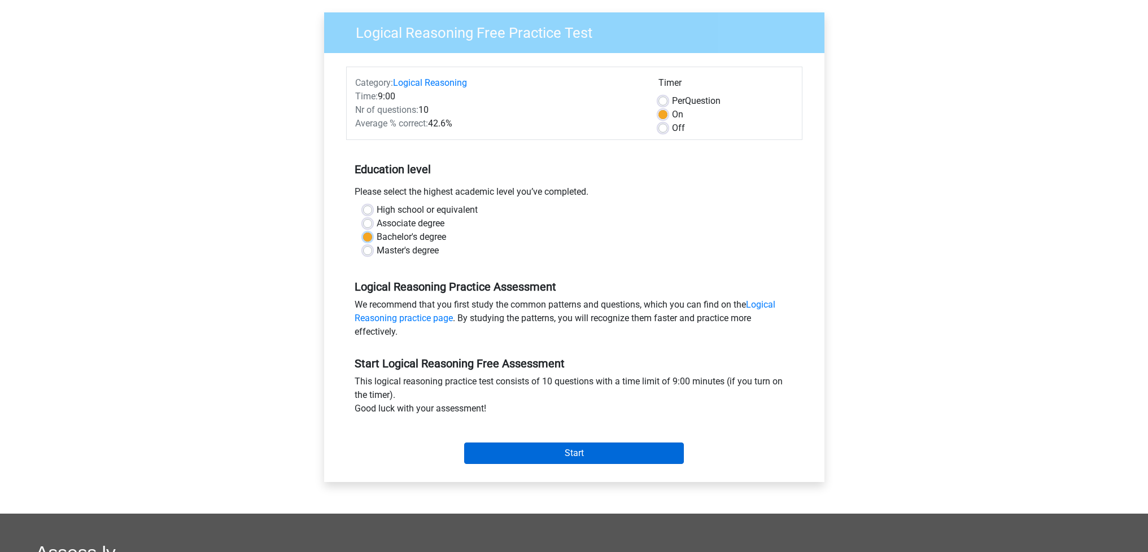 Image resolution: width=1148 pixels, height=552 pixels. What do you see at coordinates (391, 123) in the screenshot?
I see `span: Average % correct:` at bounding box center [391, 123].